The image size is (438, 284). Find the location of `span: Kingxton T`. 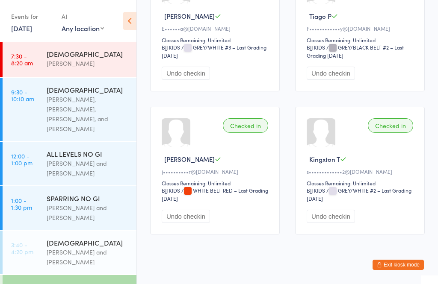

span: Kingxton T is located at coordinates (324, 159).